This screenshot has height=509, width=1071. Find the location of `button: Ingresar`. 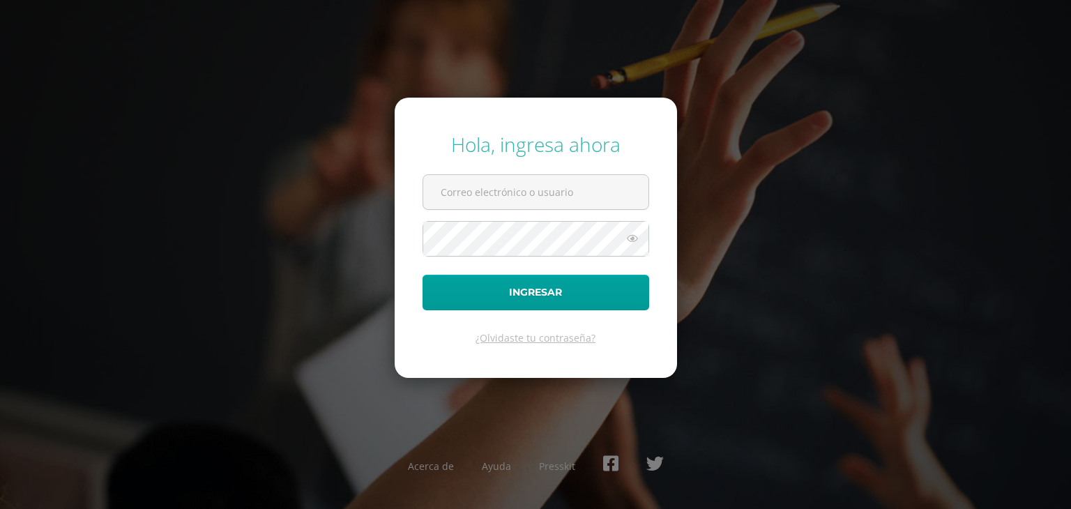

button: Ingresar is located at coordinates (536, 292).